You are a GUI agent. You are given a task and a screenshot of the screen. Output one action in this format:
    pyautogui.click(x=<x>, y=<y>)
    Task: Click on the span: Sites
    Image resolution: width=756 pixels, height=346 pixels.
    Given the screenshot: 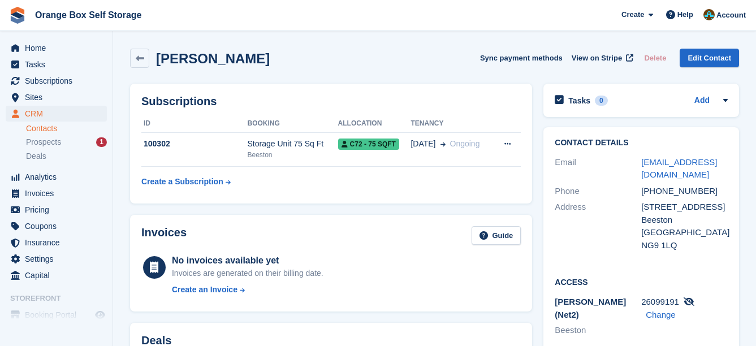 What is the action you would take?
    pyautogui.click(x=59, y=97)
    